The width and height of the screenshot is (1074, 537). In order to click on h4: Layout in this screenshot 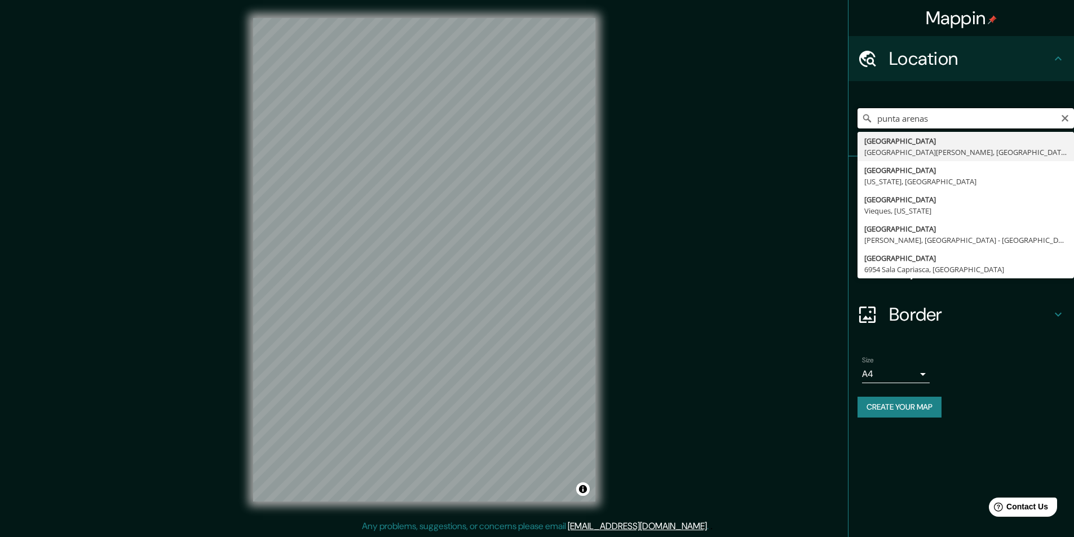, I will do `click(971, 270)`.